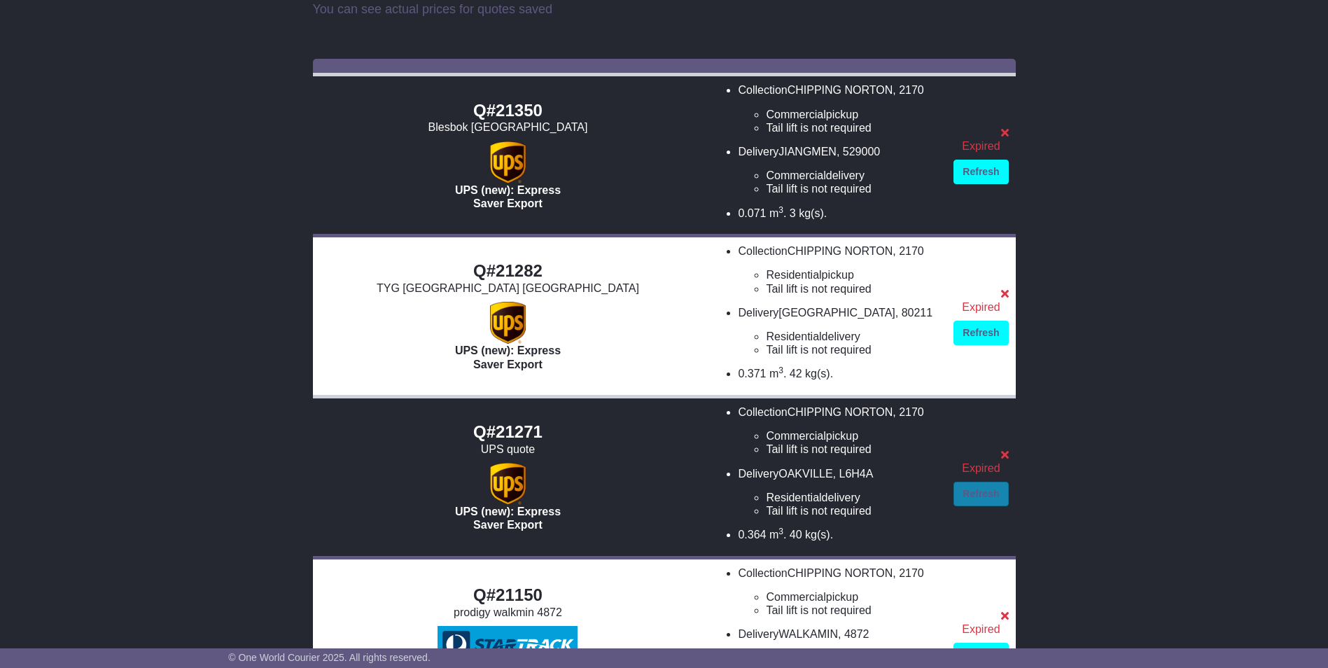 The height and width of the screenshot is (668, 1328). I want to click on span: OAKVILLE, so click(805, 473).